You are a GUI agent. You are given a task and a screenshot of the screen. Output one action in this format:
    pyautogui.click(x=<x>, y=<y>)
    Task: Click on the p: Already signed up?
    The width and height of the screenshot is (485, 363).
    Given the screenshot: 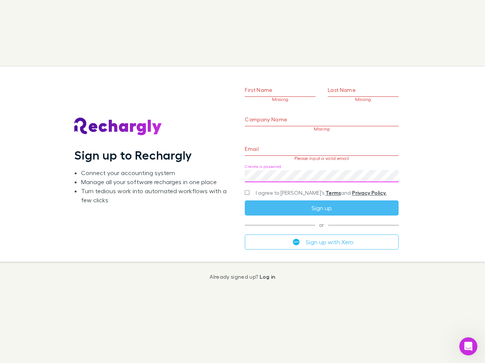 What is the action you would take?
    pyautogui.click(x=242, y=277)
    